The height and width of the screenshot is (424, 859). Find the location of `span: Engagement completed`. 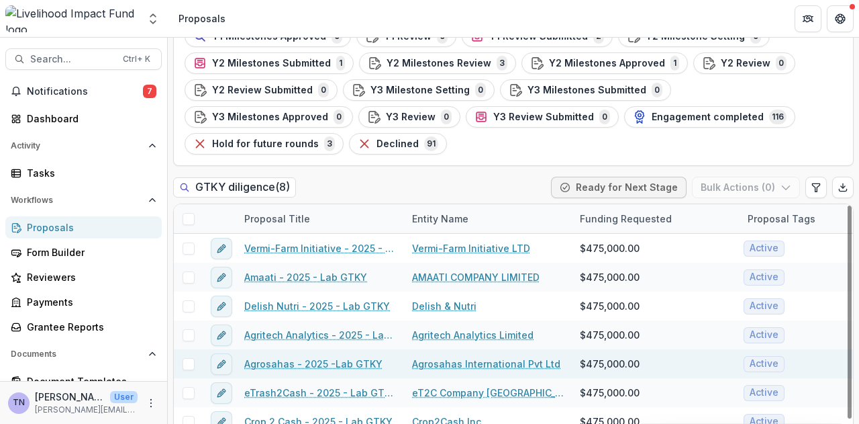

span: Engagement completed is located at coordinates (707, 117).